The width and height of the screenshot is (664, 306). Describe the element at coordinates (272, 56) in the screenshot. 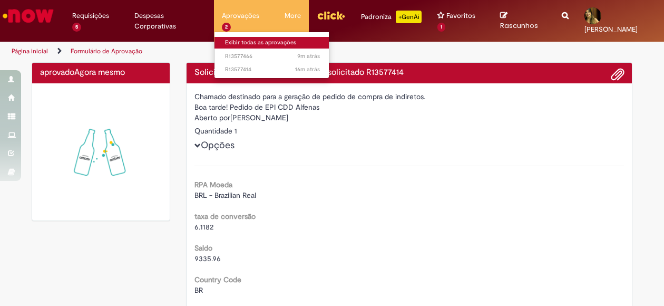

I see `span: R13577466` at that location.